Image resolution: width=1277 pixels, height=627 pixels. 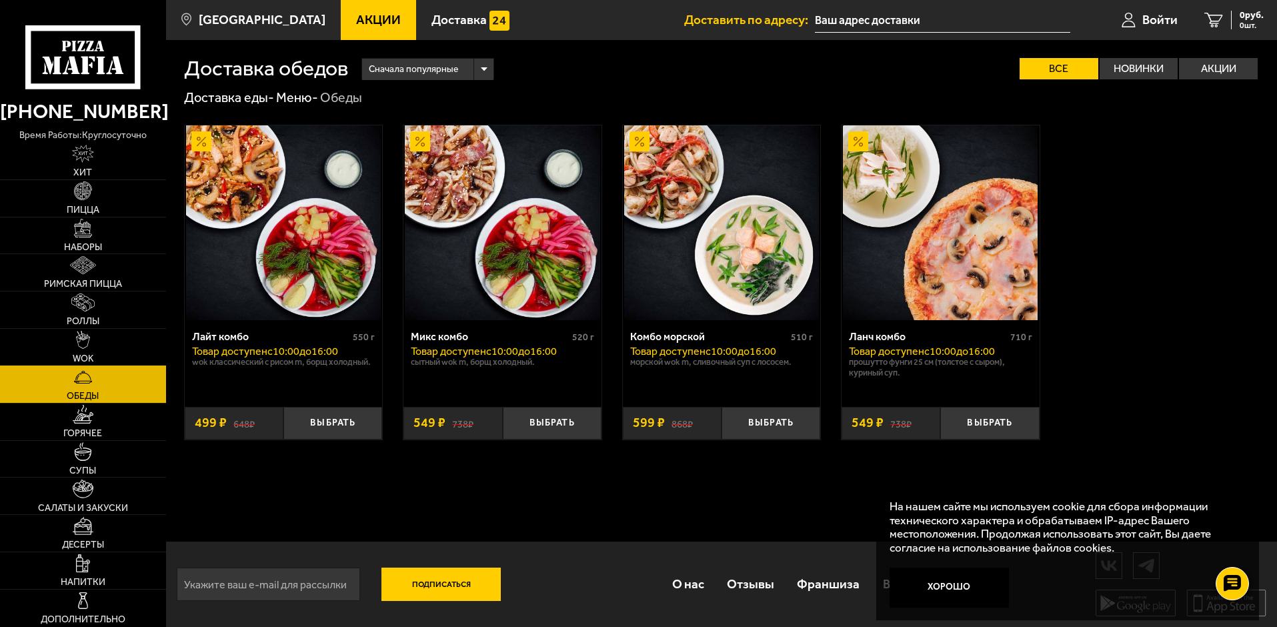 I want to click on a: АкционныйКомбо морской, so click(x=721, y=223).